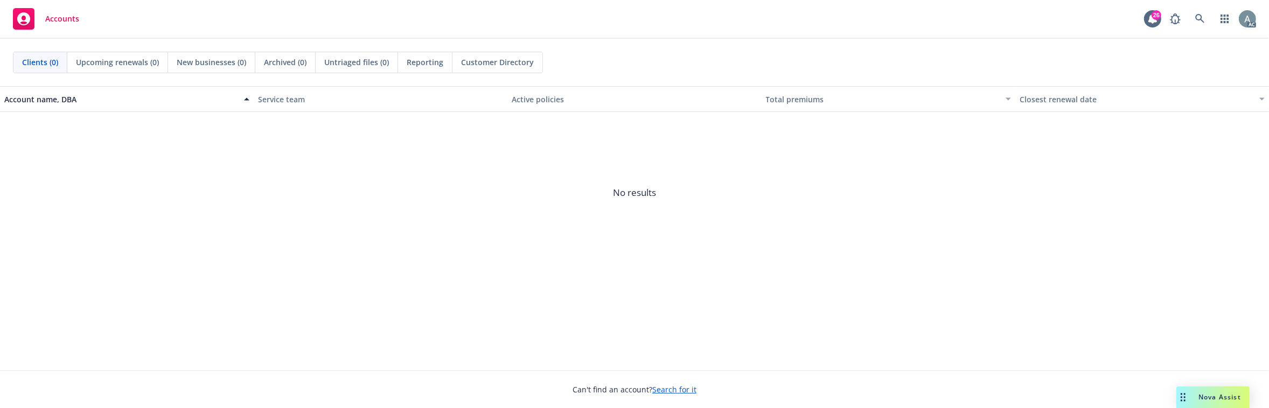 The image size is (1269, 408). Describe the element at coordinates (1247, 19) in the screenshot. I see `img: photo` at that location.